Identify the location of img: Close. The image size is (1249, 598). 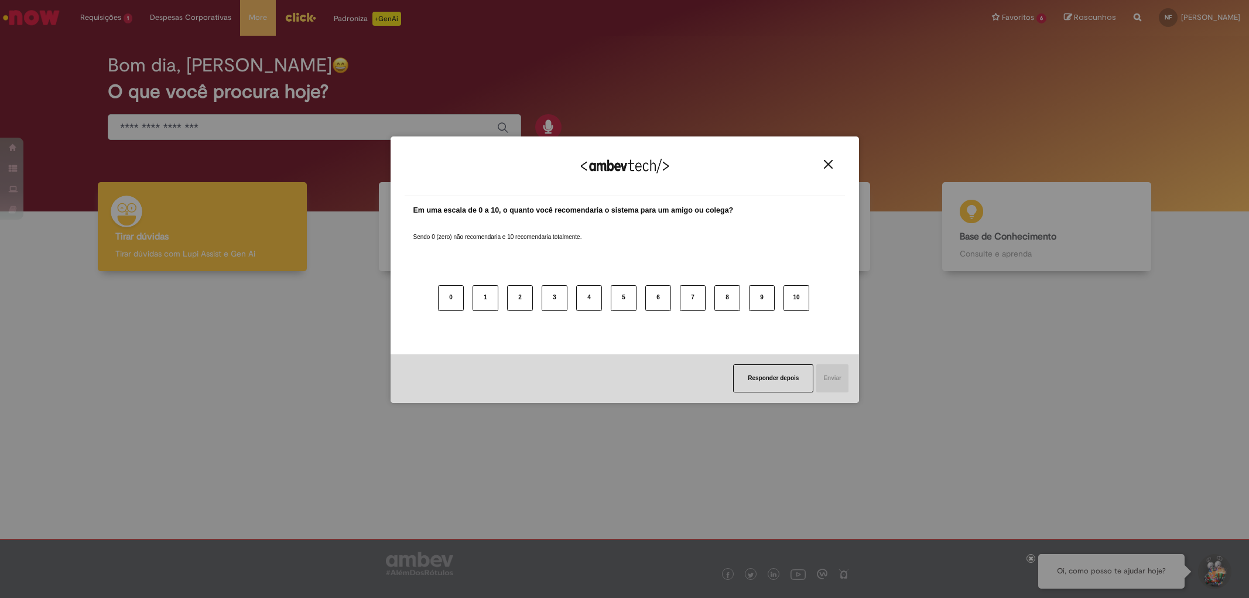
(828, 164).